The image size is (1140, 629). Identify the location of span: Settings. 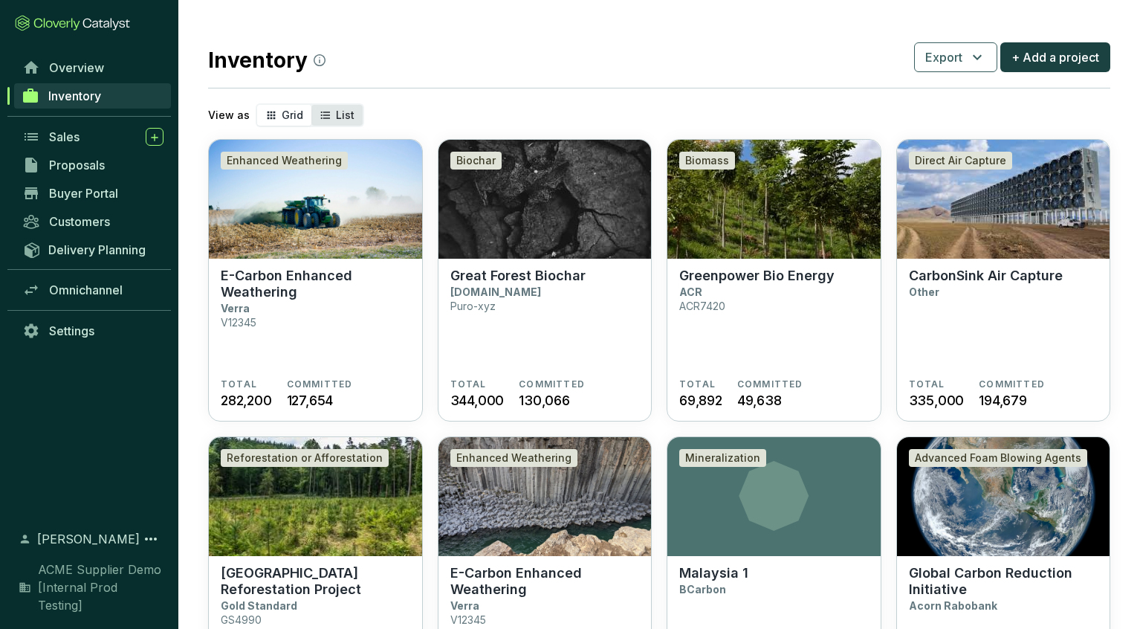
(71, 331).